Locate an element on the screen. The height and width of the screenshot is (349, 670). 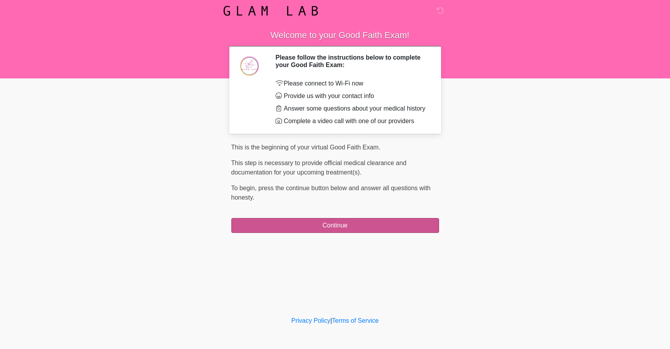
a: Privacy Policy is located at coordinates (311, 320).